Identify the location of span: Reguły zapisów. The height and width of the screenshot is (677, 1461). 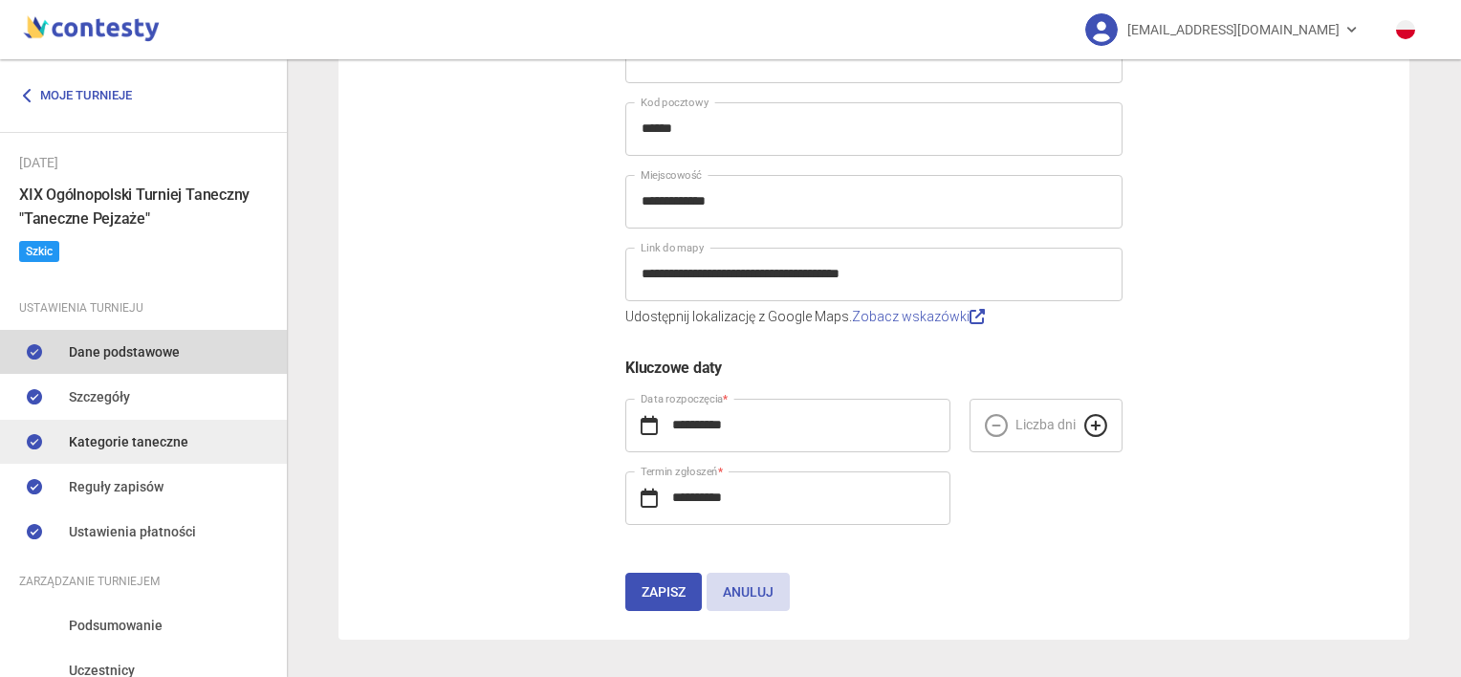
(116, 487).